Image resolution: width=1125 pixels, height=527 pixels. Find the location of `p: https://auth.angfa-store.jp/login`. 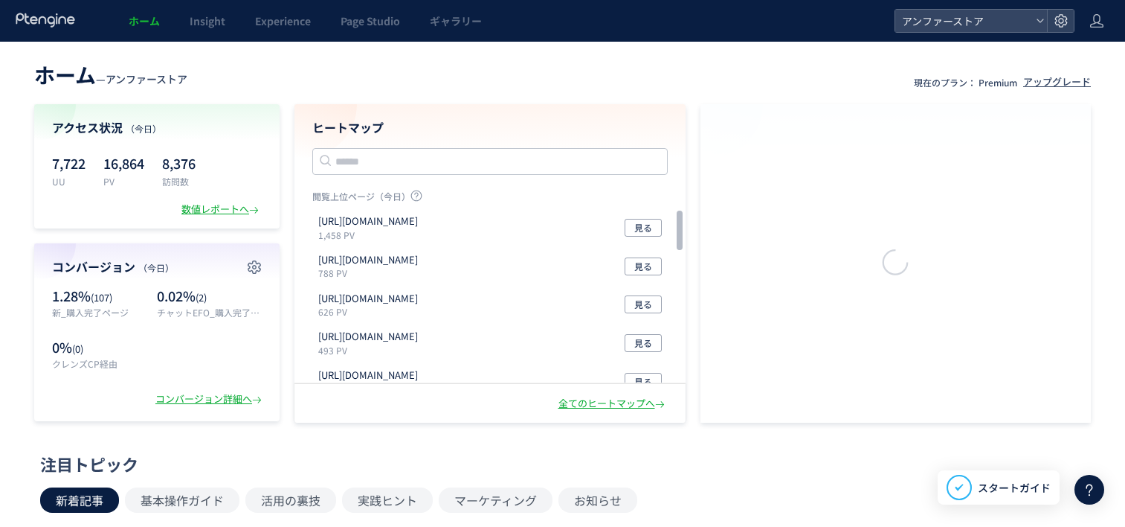

p: https://auth.angfa-store.jp/login is located at coordinates (368, 260).